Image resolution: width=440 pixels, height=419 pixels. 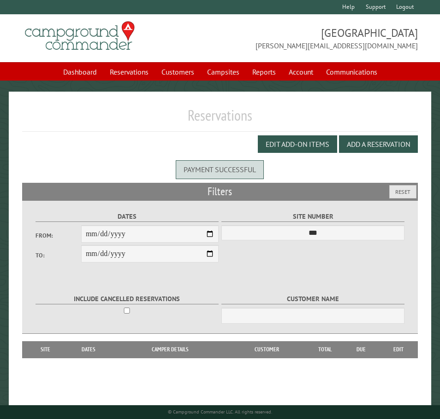 What do you see at coordinates (312, 299) in the screenshot?
I see `label: Customer Name` at bounding box center [312, 299].